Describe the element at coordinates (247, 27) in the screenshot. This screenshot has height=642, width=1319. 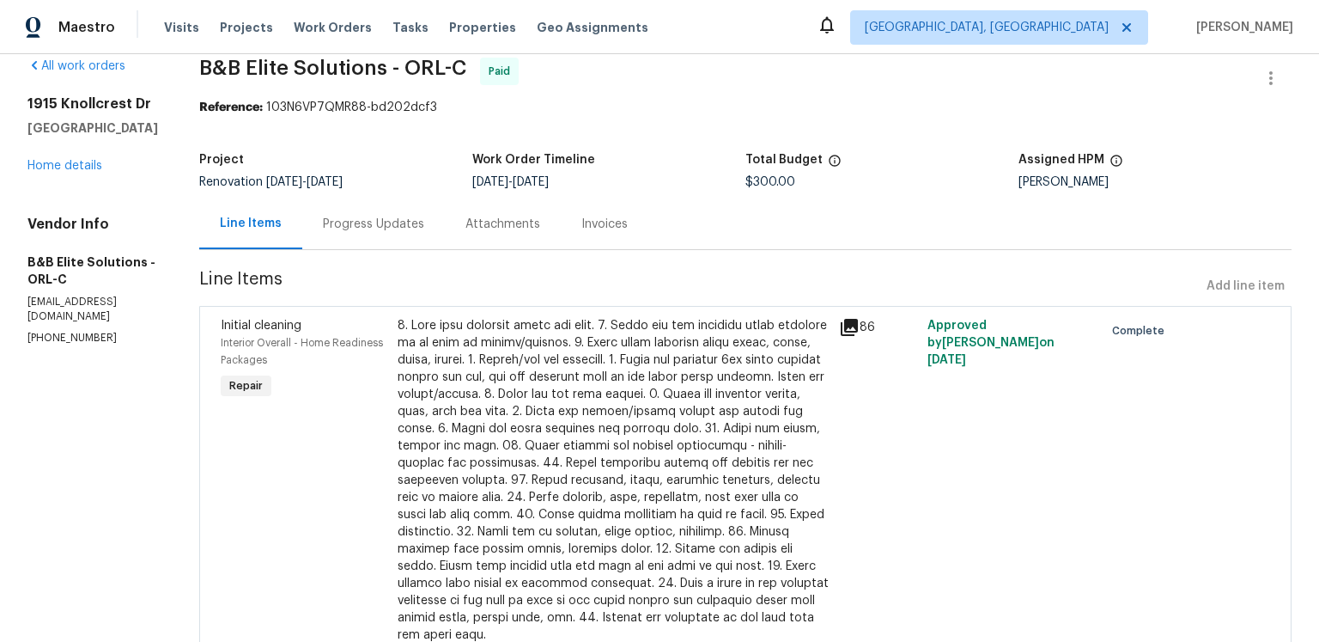
I see `span: Projects` at that location.